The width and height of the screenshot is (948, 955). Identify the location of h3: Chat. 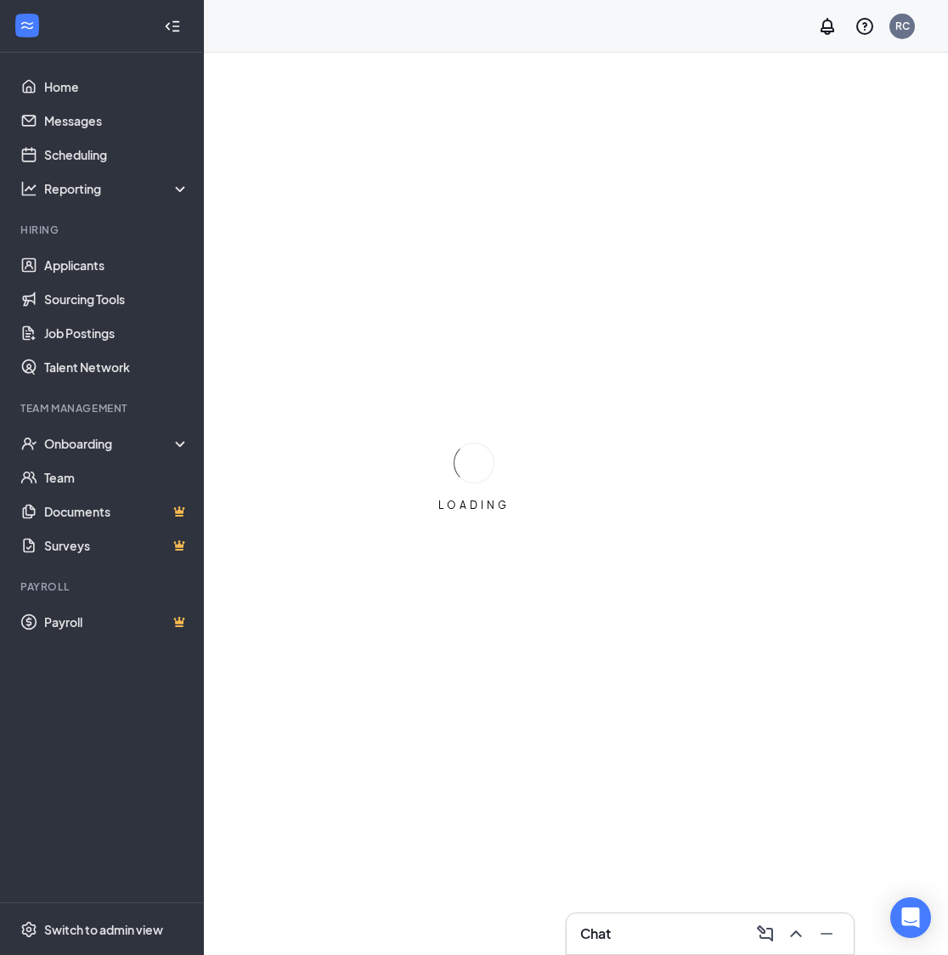
(596, 934).